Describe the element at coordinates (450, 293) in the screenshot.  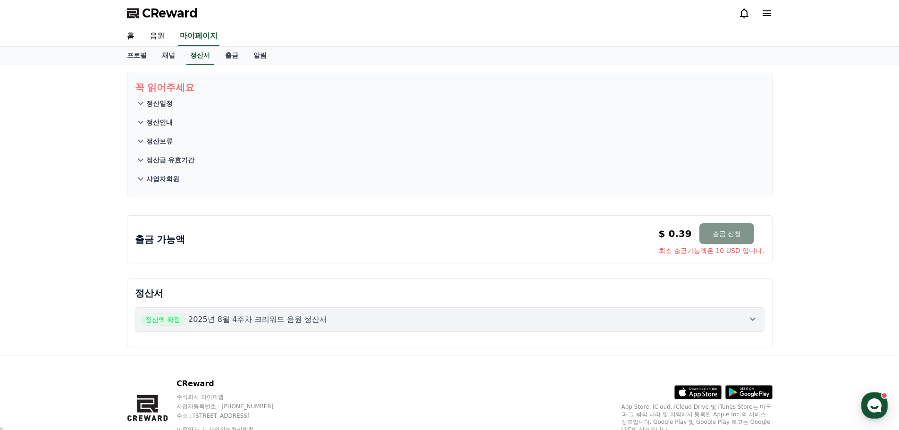
I see `p: 정산서` at that location.